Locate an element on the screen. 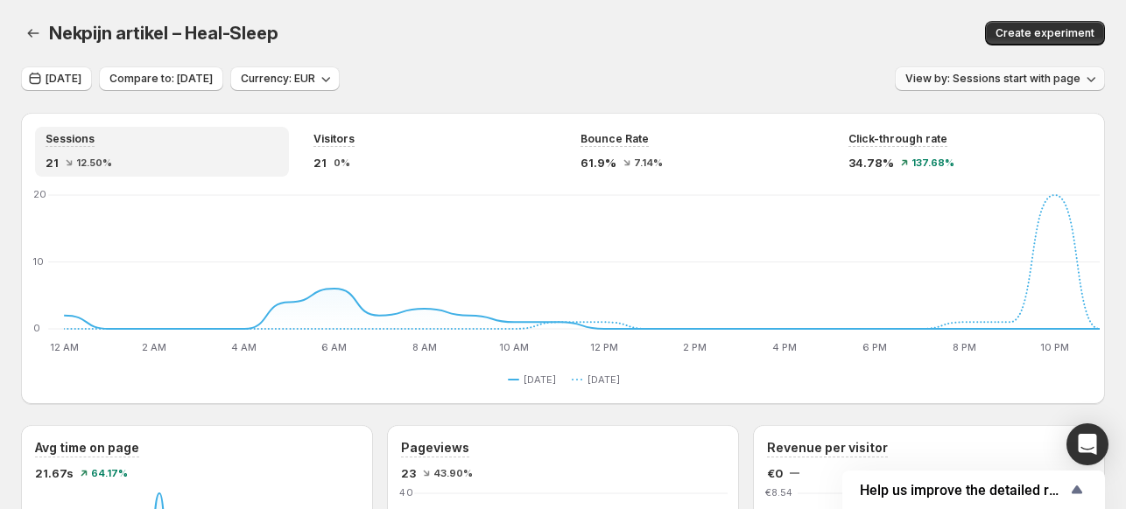 The height and width of the screenshot is (509, 1126). text: 0 is located at coordinates (37, 328).